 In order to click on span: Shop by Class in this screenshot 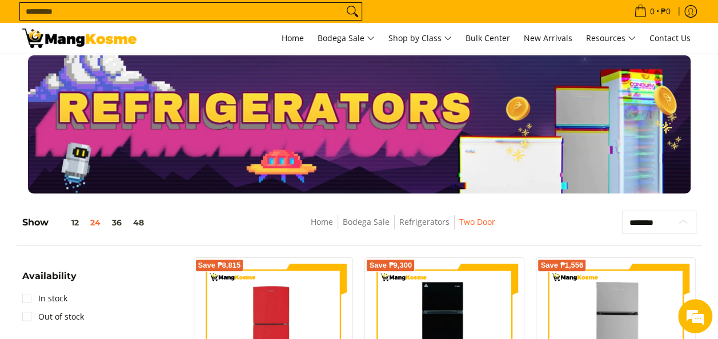, I will do `click(420, 38)`.